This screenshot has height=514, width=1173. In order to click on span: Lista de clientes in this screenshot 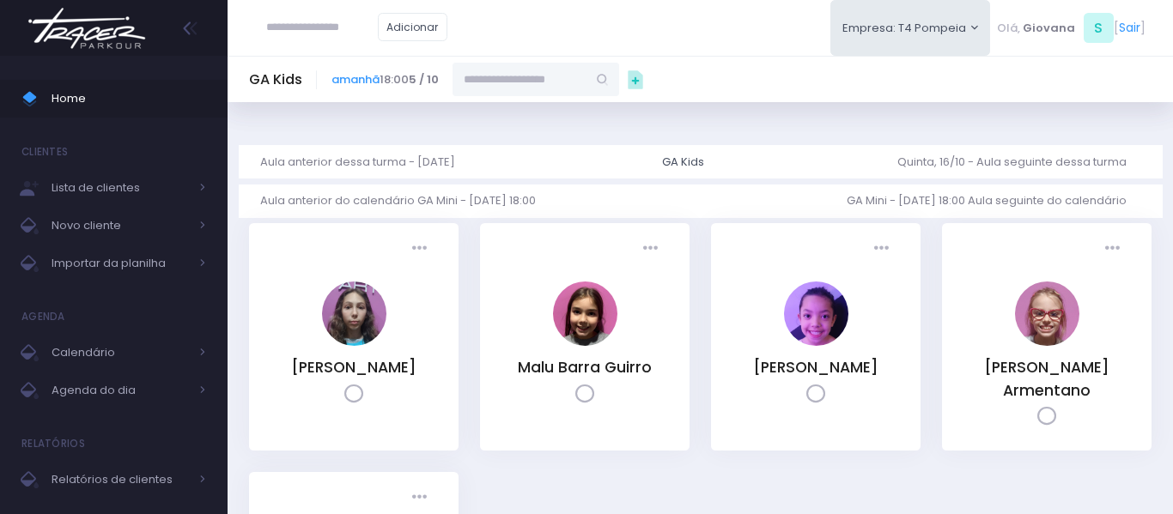, I will do `click(120, 188)`.